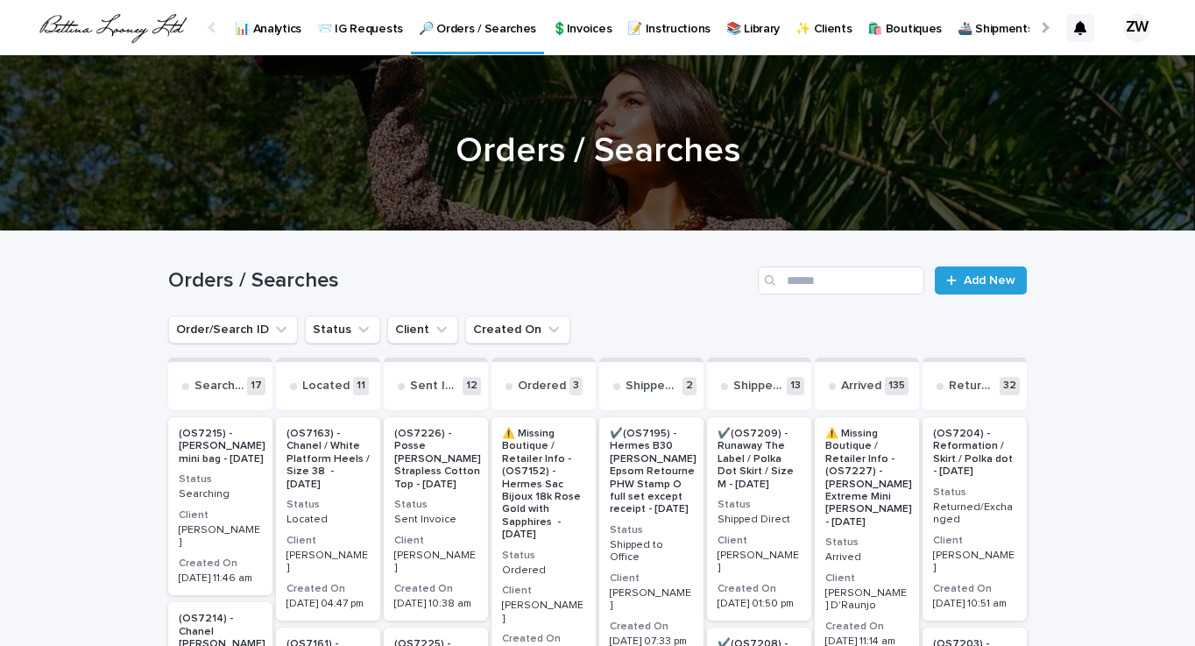 This screenshot has height=646, width=1195. I want to click on button: Created On, so click(518, 329).